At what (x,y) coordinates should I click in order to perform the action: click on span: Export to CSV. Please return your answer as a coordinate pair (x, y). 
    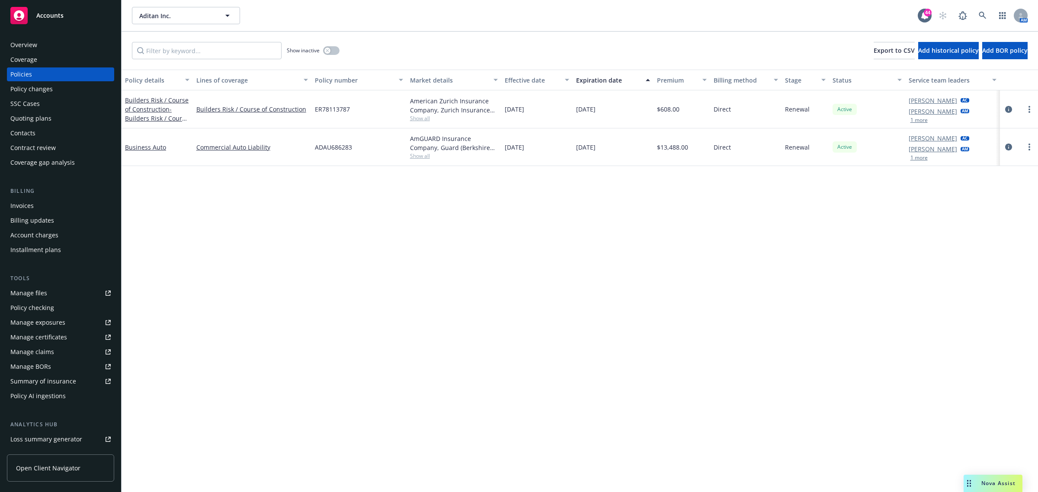
    Looking at the image, I should click on (894, 50).